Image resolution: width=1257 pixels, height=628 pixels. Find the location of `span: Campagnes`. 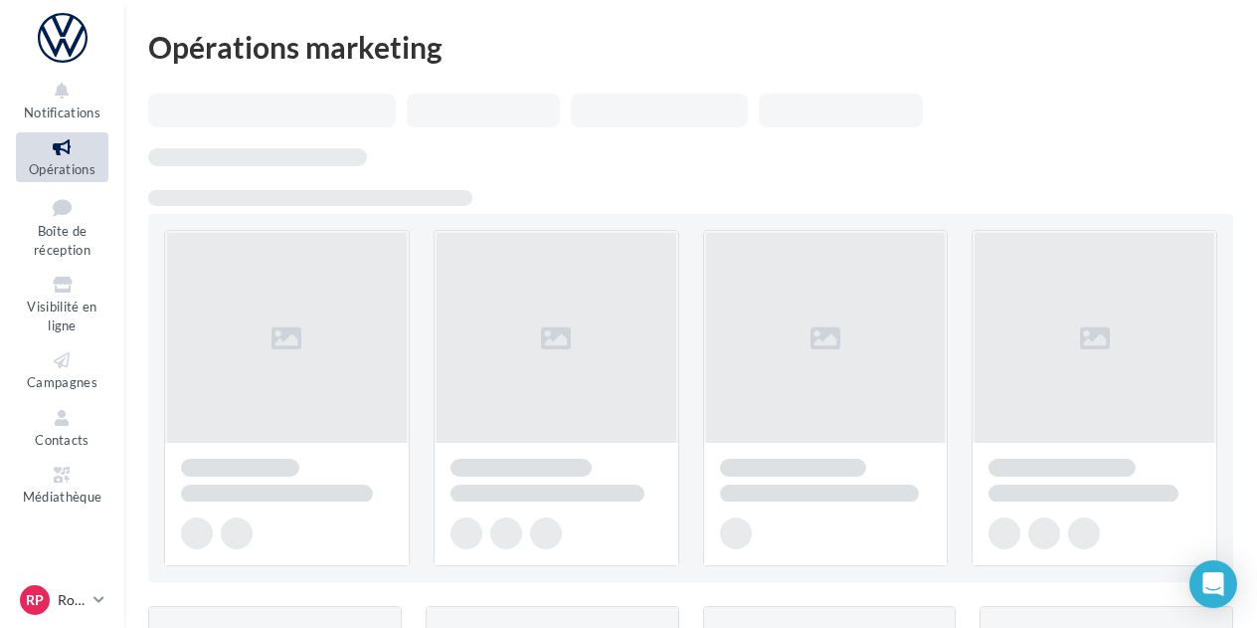

span: Campagnes is located at coordinates (62, 382).